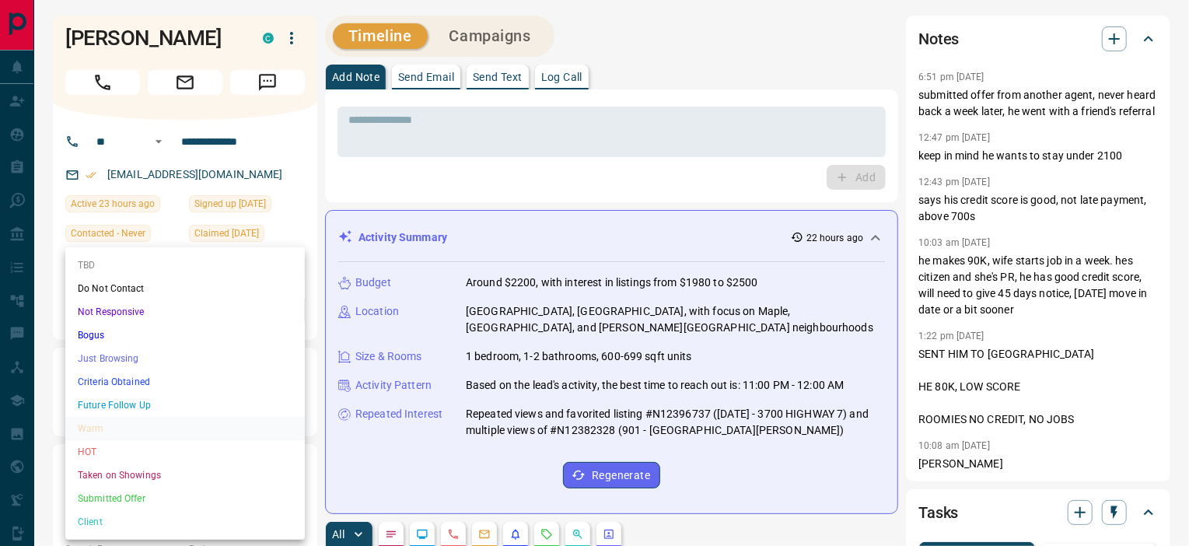  Describe the element at coordinates (185, 312) in the screenshot. I see `li: Not Responsive` at that location.